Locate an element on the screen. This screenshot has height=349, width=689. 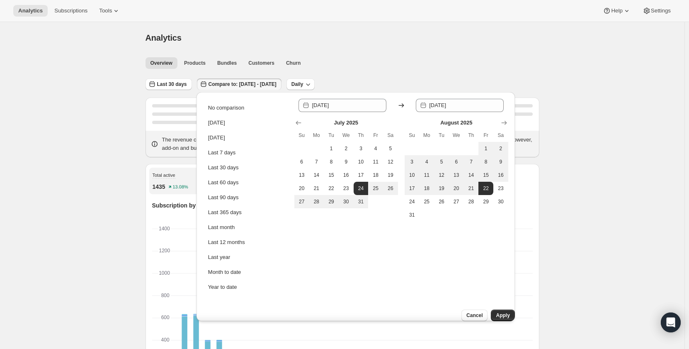
span: Th is located at coordinates (472, 135).